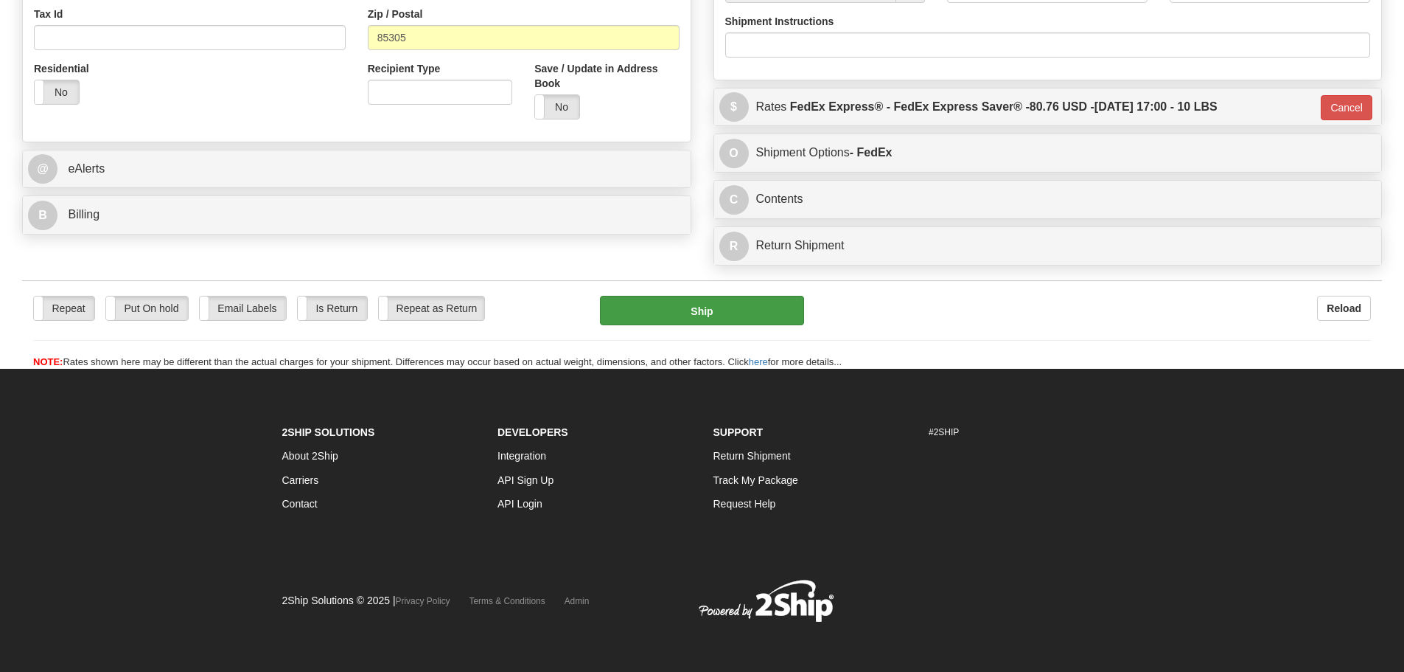  What do you see at coordinates (64, 308) in the screenshot?
I see `label: Repeat` at bounding box center [64, 308].